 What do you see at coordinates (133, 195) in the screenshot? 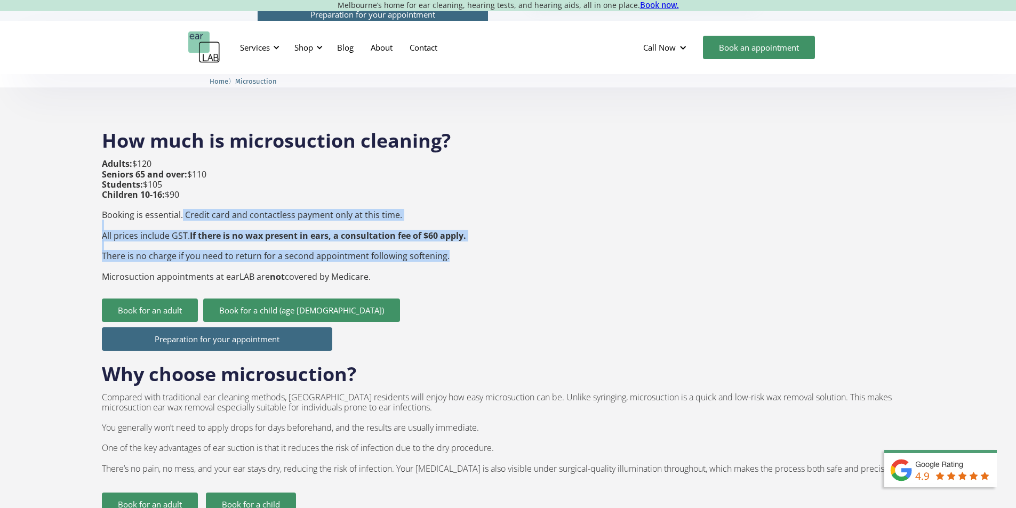
I see `strong: Children 10-16:` at bounding box center [133, 195].